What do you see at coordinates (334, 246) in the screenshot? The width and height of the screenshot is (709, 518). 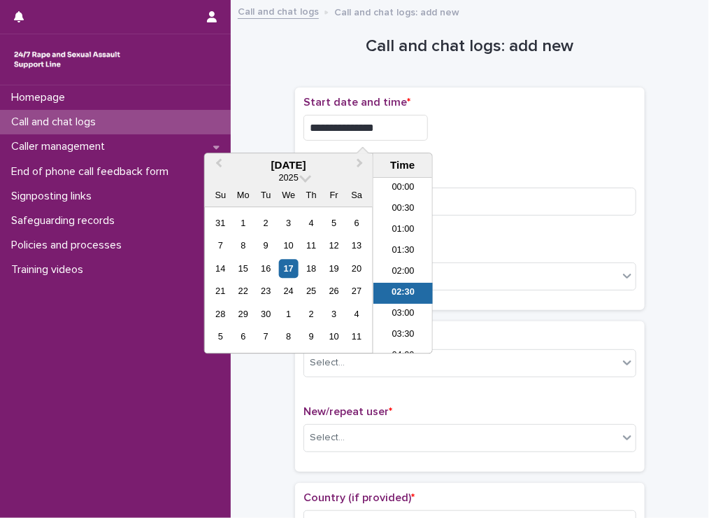 I see `div: Choose Friday, September 12th, 2025` at bounding box center [334, 246].